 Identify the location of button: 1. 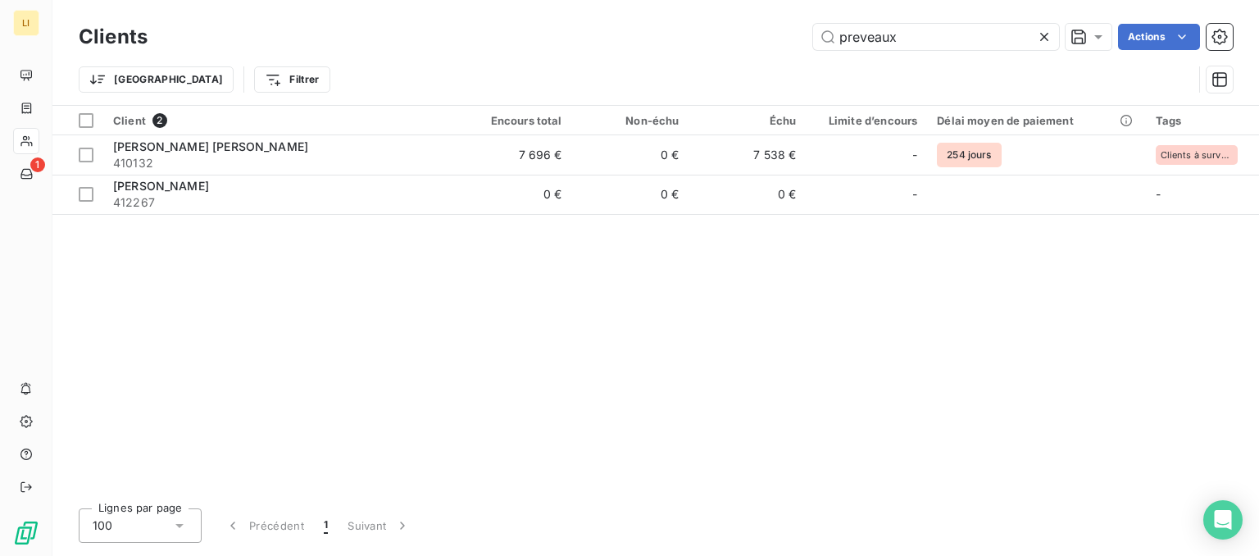
(326, 526).